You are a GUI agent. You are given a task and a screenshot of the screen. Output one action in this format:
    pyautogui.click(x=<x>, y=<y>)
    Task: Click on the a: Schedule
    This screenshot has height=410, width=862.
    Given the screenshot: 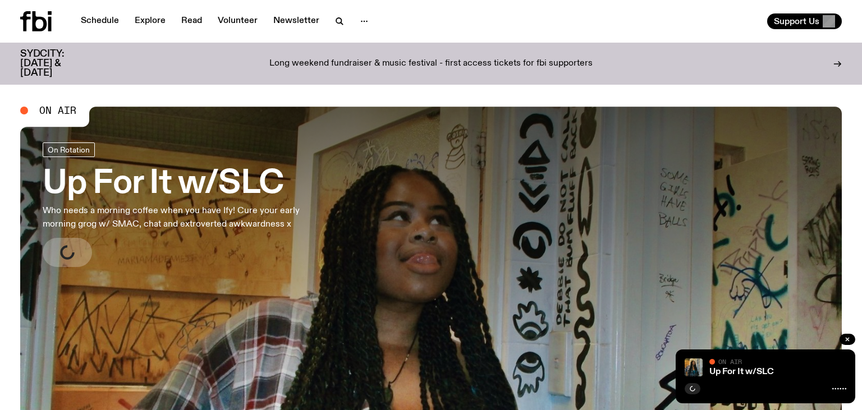 What is the action you would take?
    pyautogui.click(x=100, y=21)
    